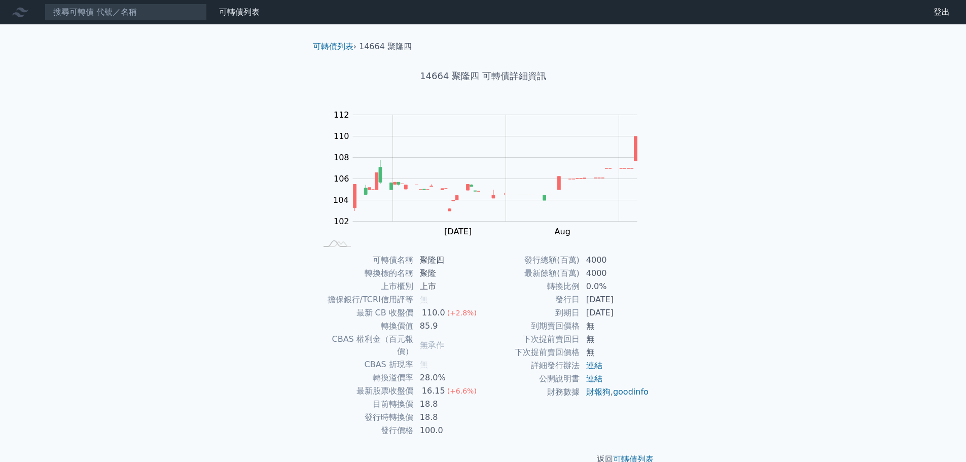 This screenshot has height=462, width=966. Describe the element at coordinates (341, 221) in the screenshot. I see `tspan: 102` at that location.